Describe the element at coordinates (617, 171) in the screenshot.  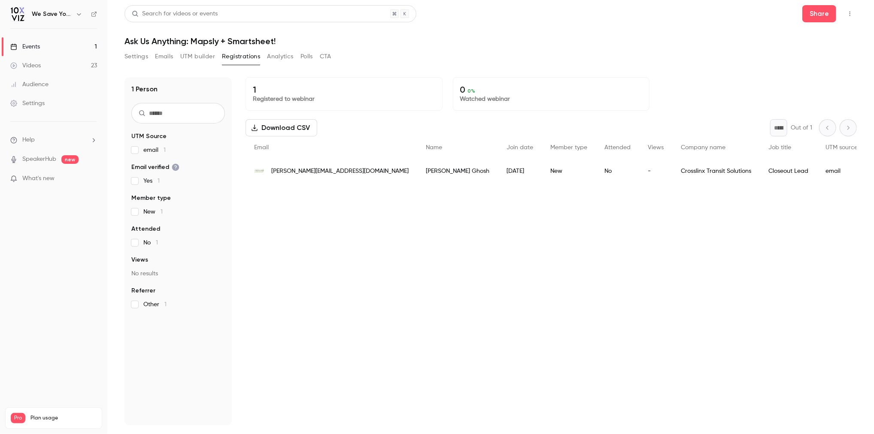
I see `div: No` at that location.